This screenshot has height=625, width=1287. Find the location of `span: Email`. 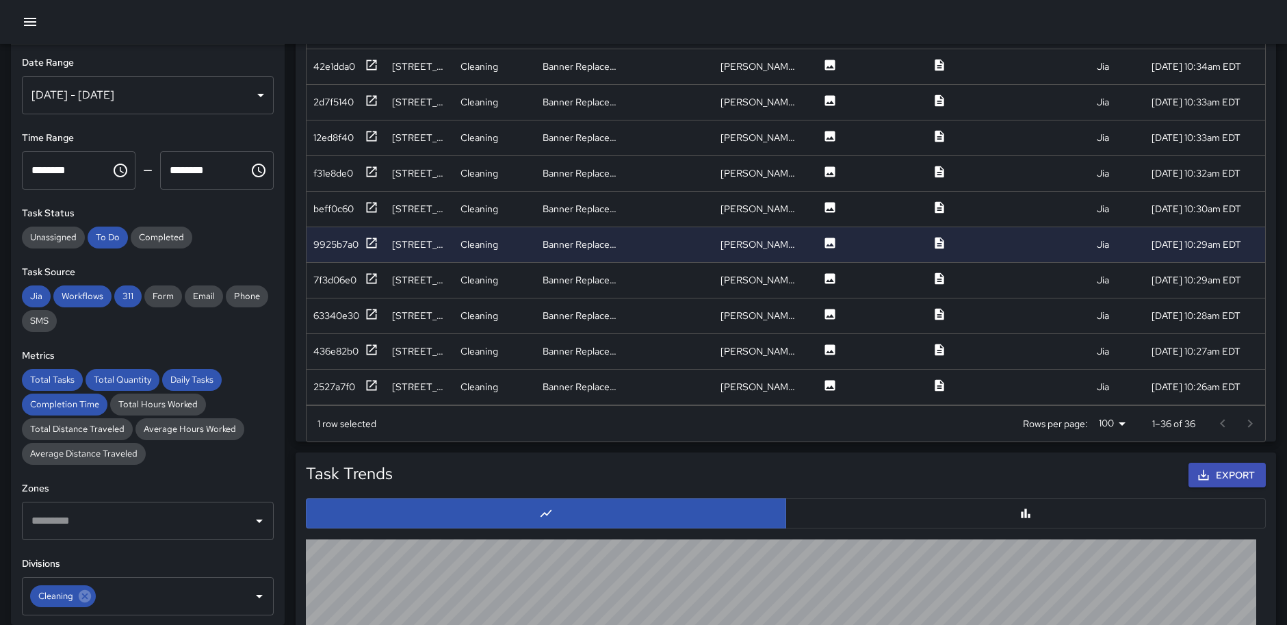

span: Email is located at coordinates (204, 296).